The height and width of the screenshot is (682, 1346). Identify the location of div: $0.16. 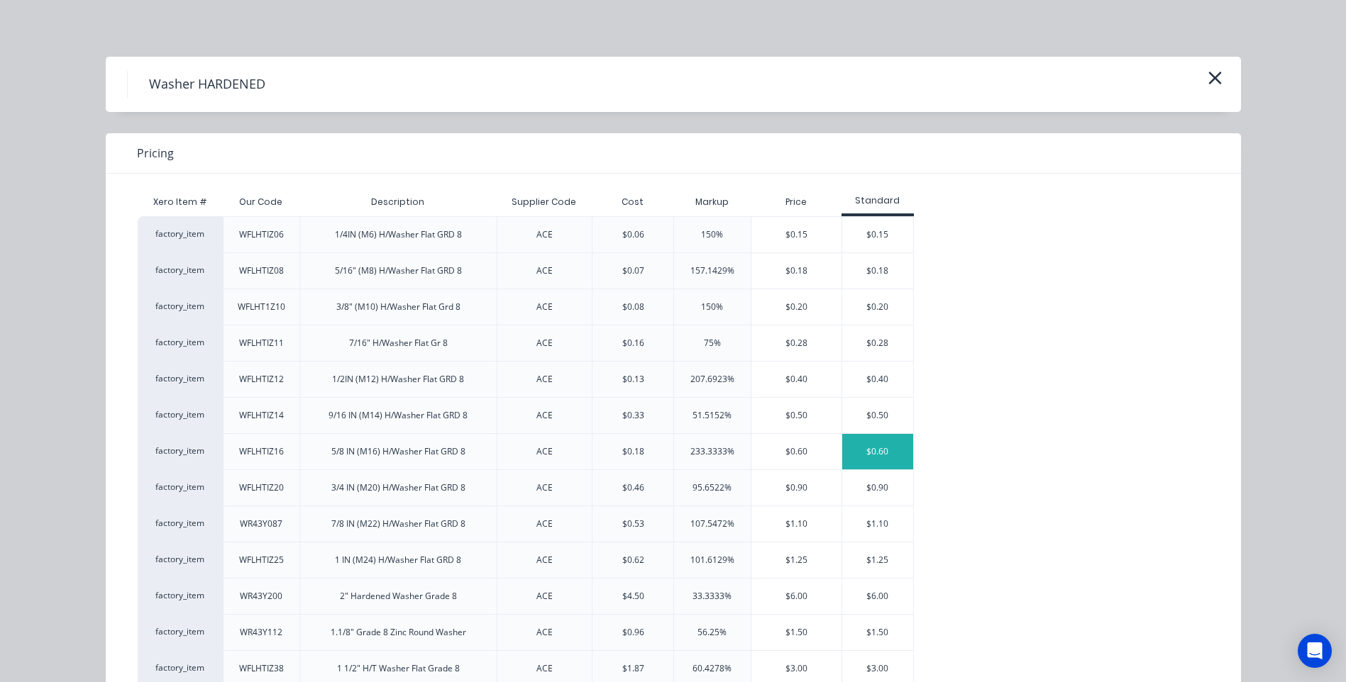
(633, 343).